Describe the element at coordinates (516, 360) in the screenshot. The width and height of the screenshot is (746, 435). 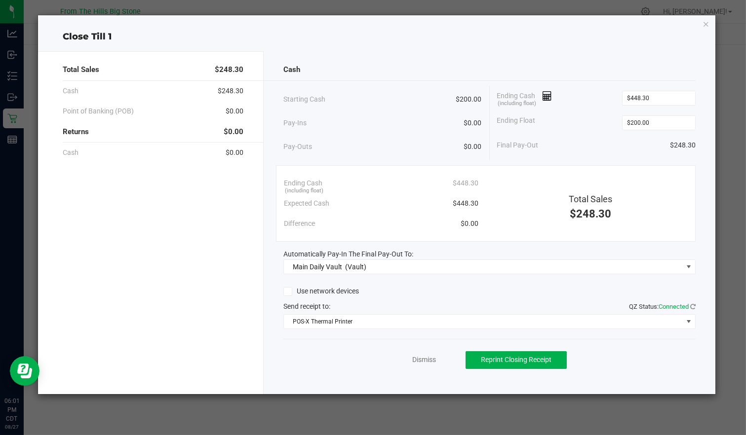
I see `span: Reprint Closing Receipt` at that location.